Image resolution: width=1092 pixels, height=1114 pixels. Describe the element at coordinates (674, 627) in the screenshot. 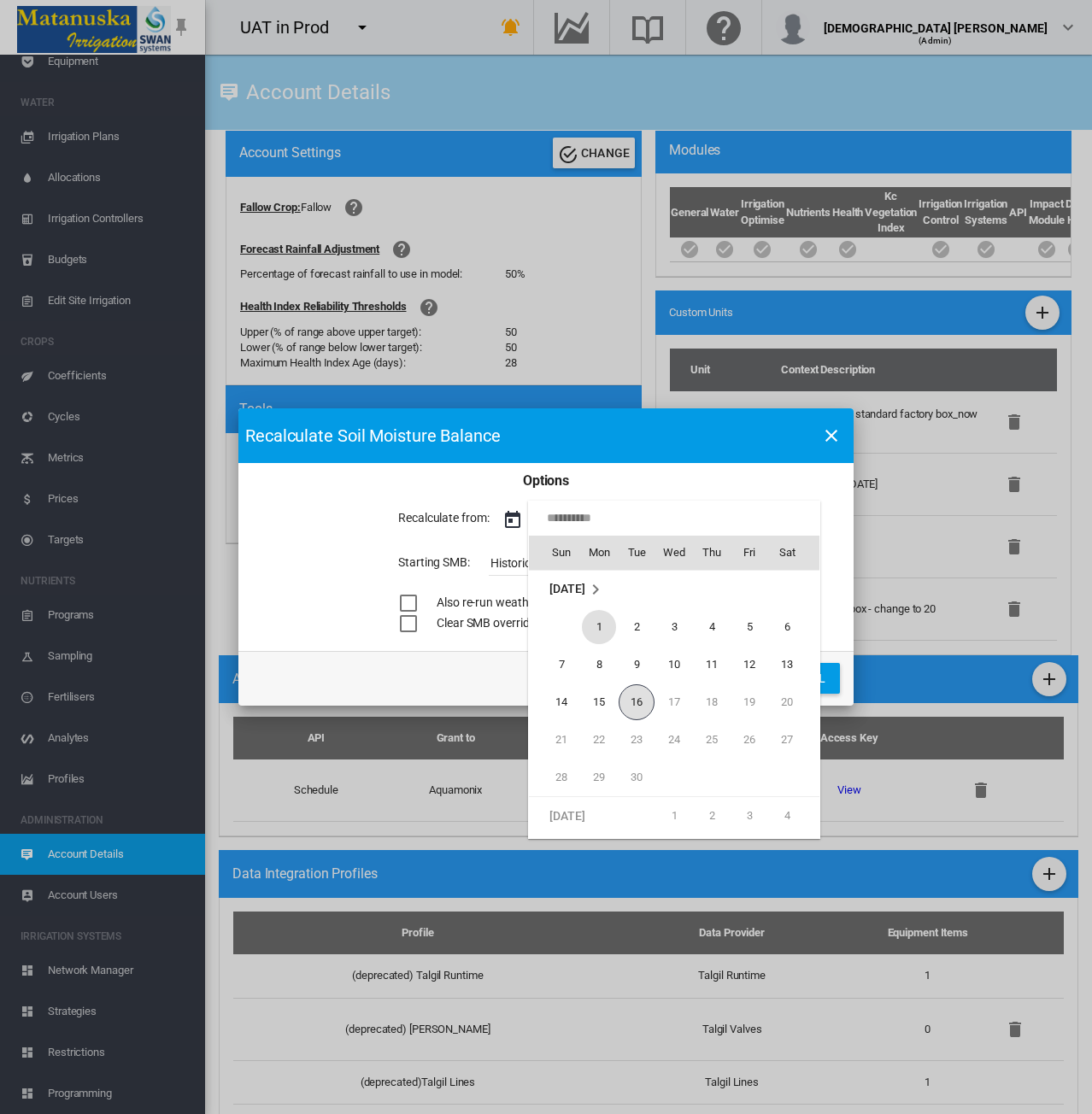

I see `td: Wednesday September 3 2025` at that location.